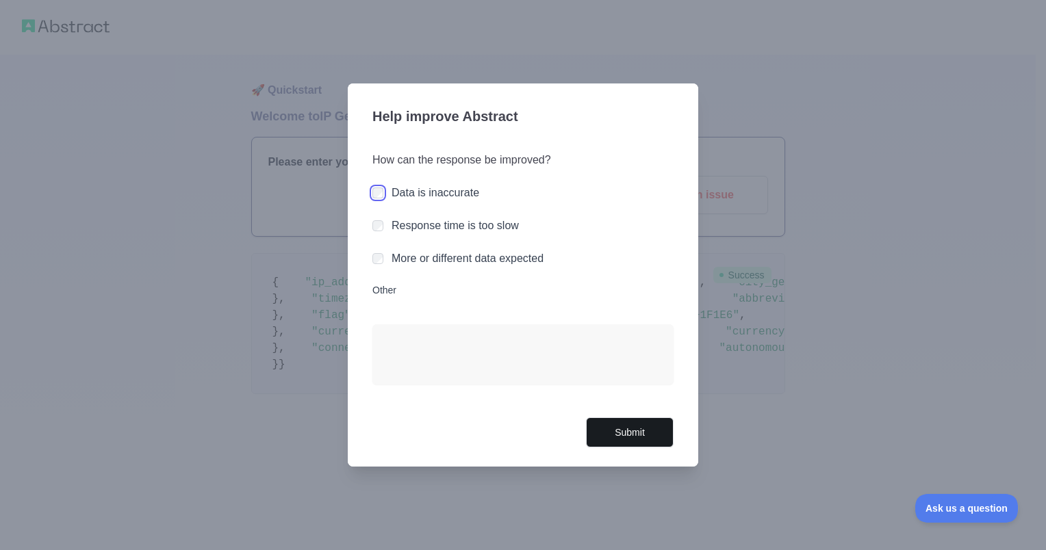  Describe the element at coordinates (523, 160) in the screenshot. I see `h3: How can the response be improved?` at that location.